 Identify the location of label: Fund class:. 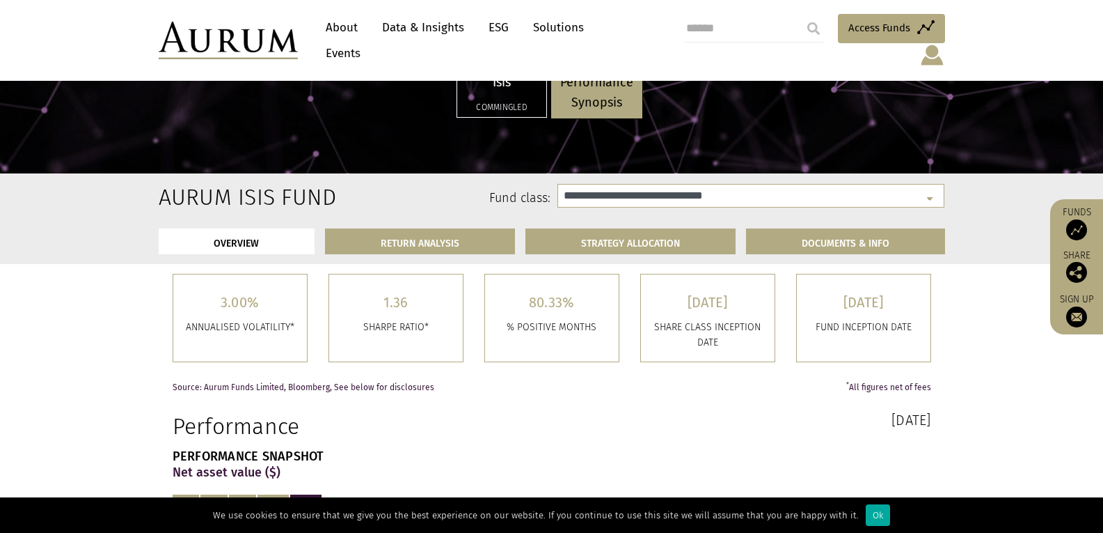
(422, 198).